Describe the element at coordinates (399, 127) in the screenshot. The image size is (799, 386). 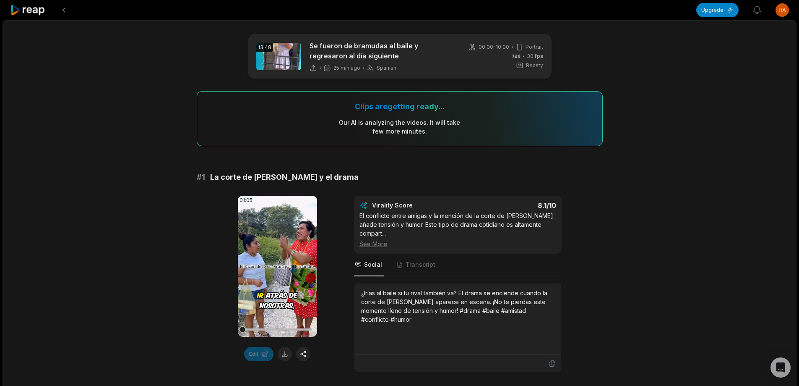
I see `div: Our AI is analyzing the video s . It will take few more minutes.` at that location.